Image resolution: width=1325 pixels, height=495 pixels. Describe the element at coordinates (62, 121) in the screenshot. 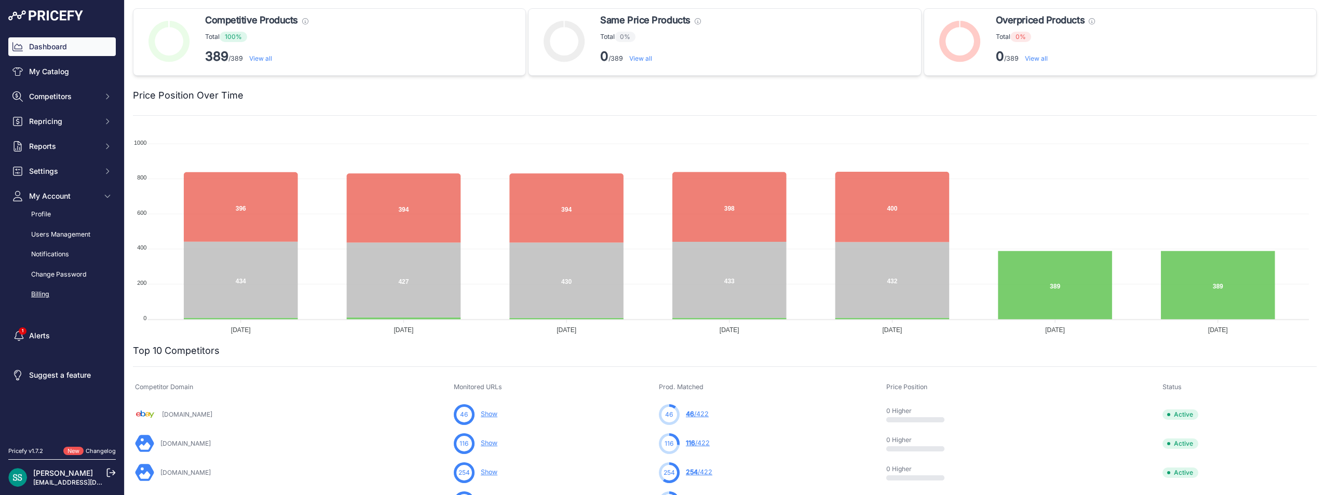

I see `button: Repricing` at that location.